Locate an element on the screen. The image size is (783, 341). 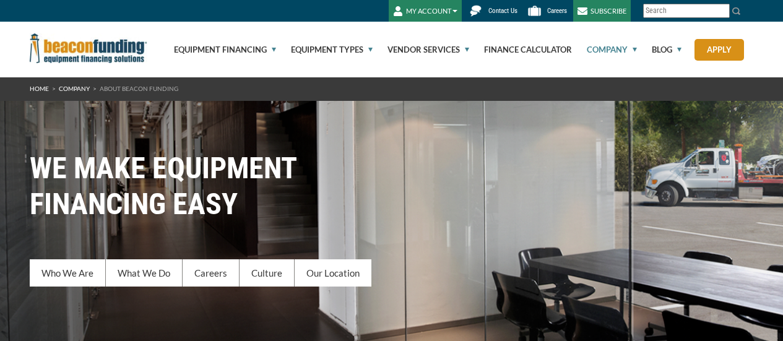
span: Contact Us is located at coordinates (502, 11).